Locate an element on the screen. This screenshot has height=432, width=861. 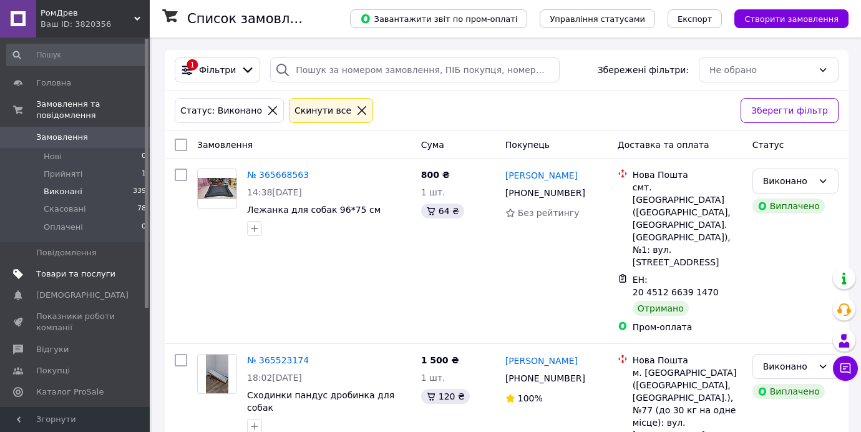
span: 339 is located at coordinates (139, 192).